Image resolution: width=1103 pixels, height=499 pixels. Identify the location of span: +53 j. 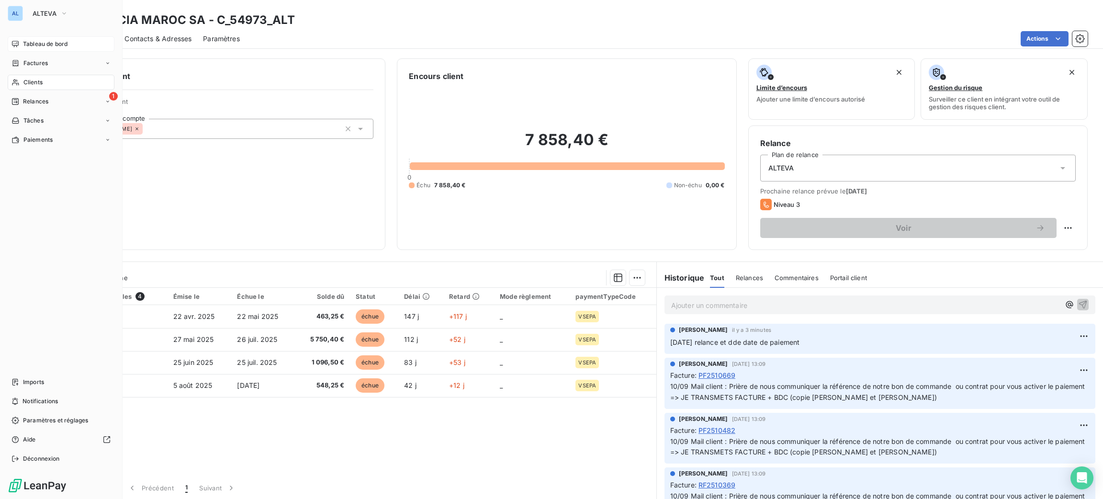
(457, 362).